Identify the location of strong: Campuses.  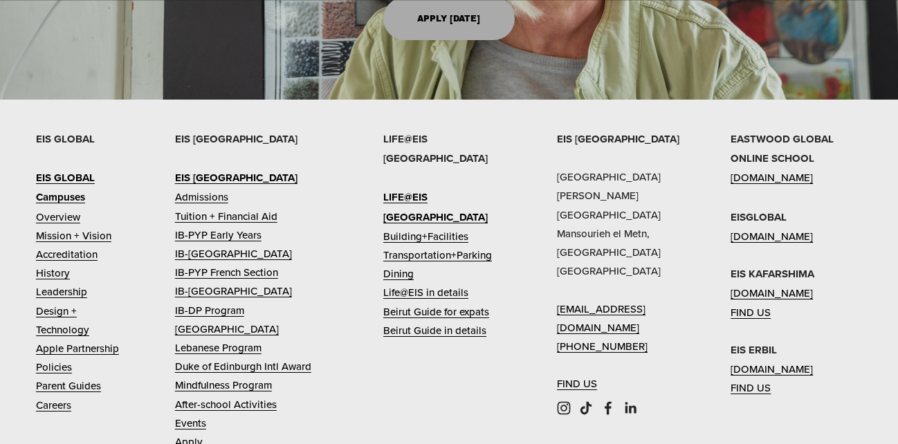
(60, 197).